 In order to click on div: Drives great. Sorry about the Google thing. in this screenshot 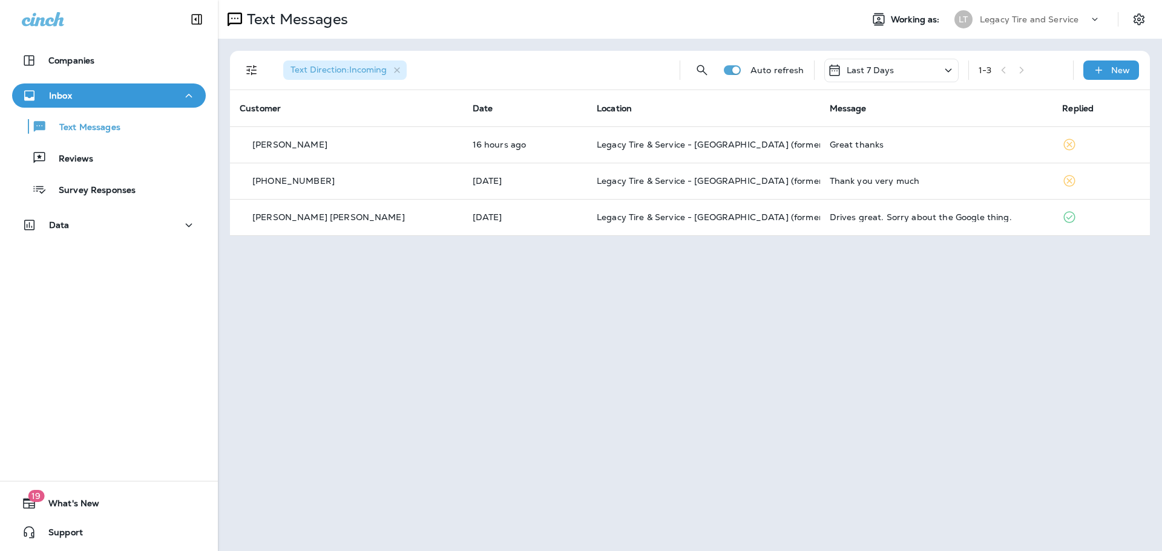, I will do `click(936, 217)`.